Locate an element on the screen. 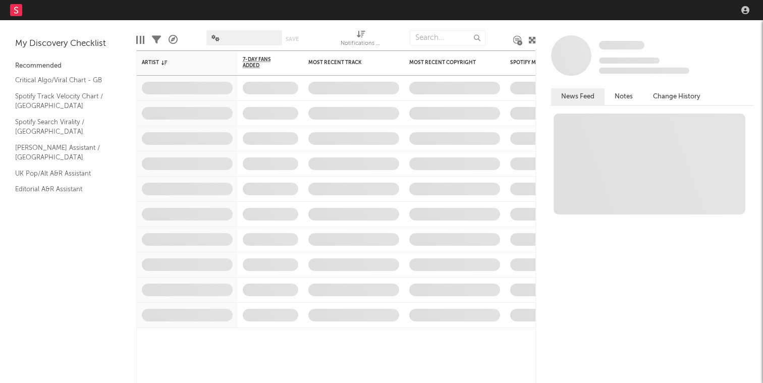 The height and width of the screenshot is (383, 763). button: Save is located at coordinates (292, 39).